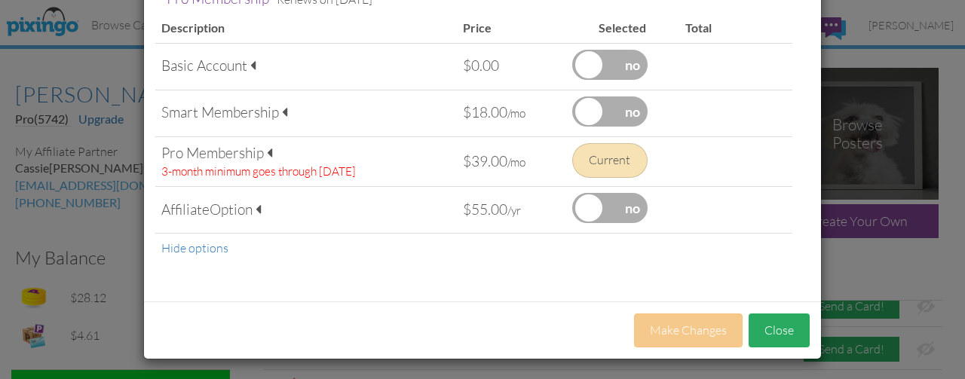 Image resolution: width=965 pixels, height=379 pixels. I want to click on th: Selected, so click(622, 28).